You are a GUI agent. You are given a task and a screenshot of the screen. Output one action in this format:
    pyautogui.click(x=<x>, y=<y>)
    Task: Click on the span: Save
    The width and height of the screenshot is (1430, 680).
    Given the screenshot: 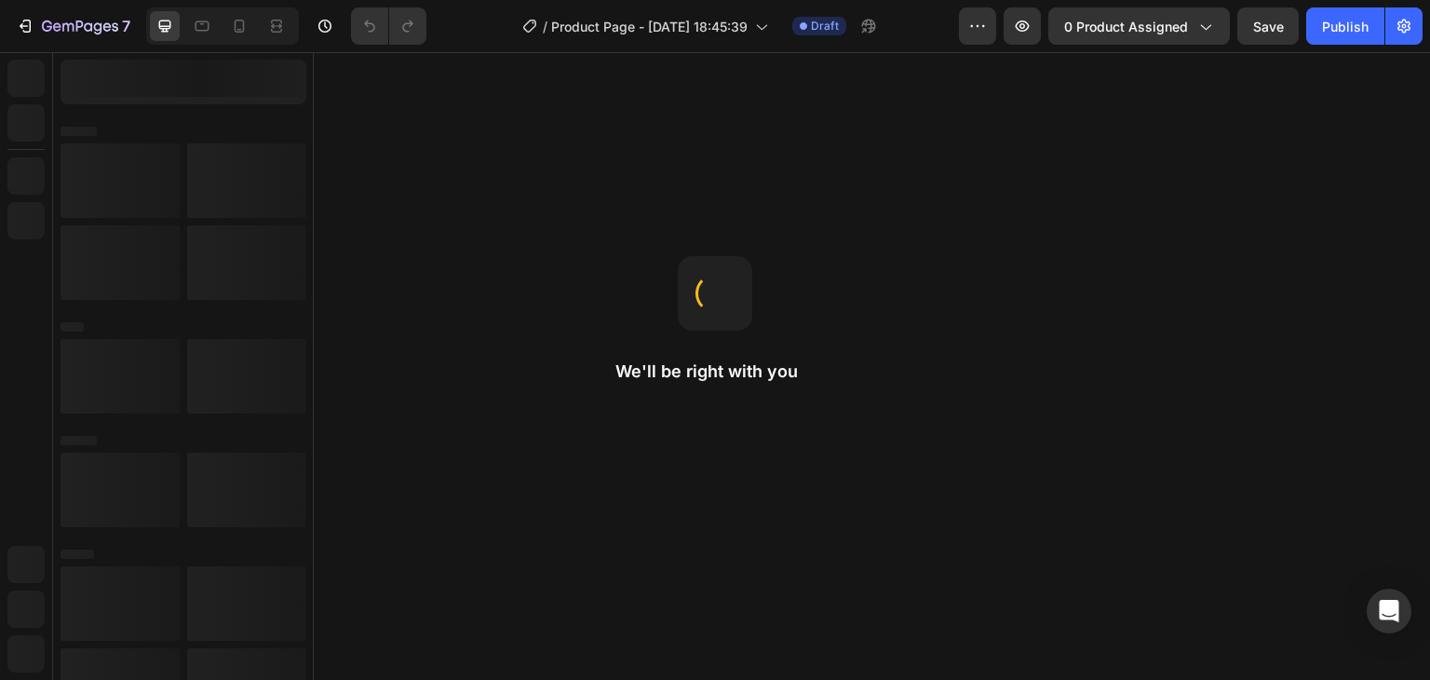 What is the action you would take?
    pyautogui.click(x=1268, y=26)
    